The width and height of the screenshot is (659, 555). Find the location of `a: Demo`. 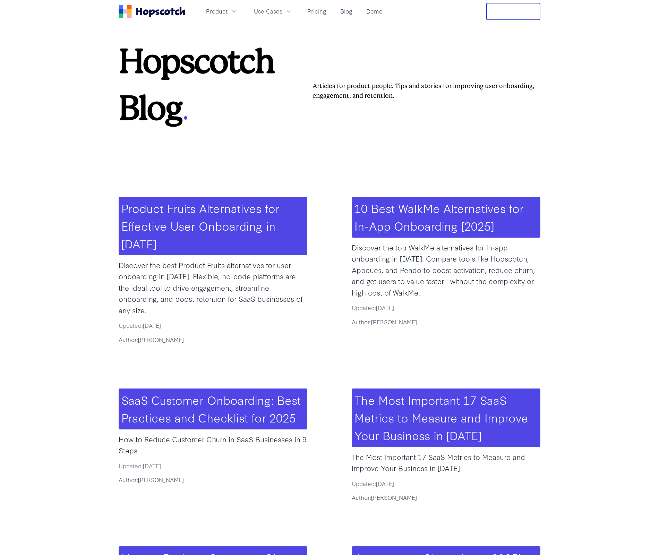

a: Demo is located at coordinates (374, 11).